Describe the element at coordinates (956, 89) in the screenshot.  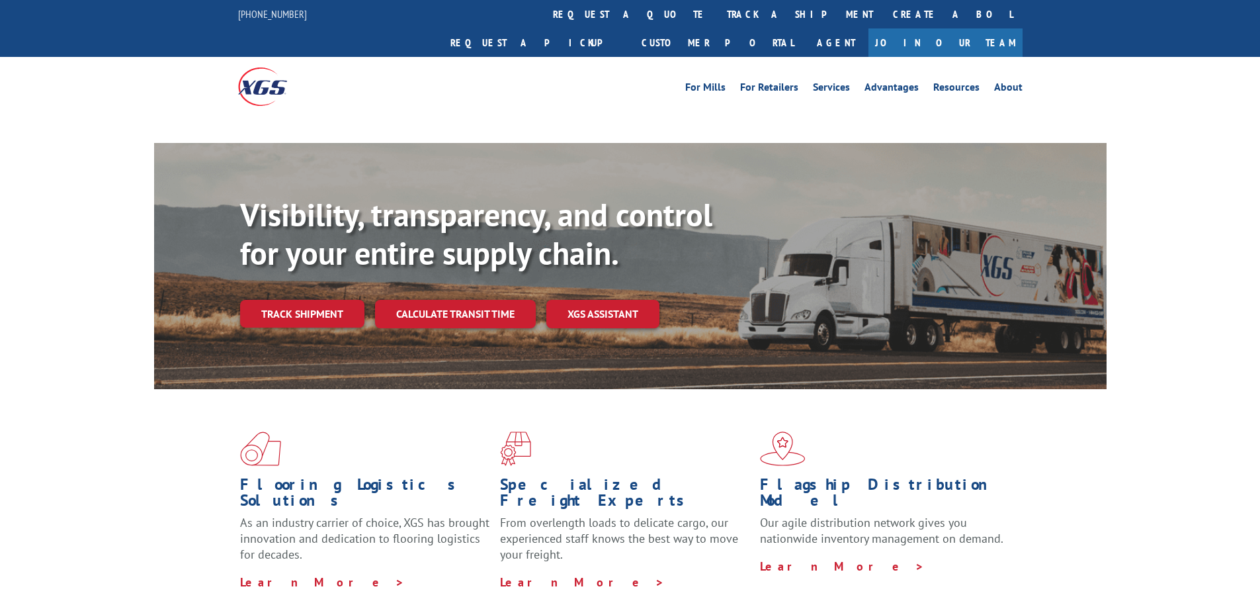
I see `a: Resources` at that location.